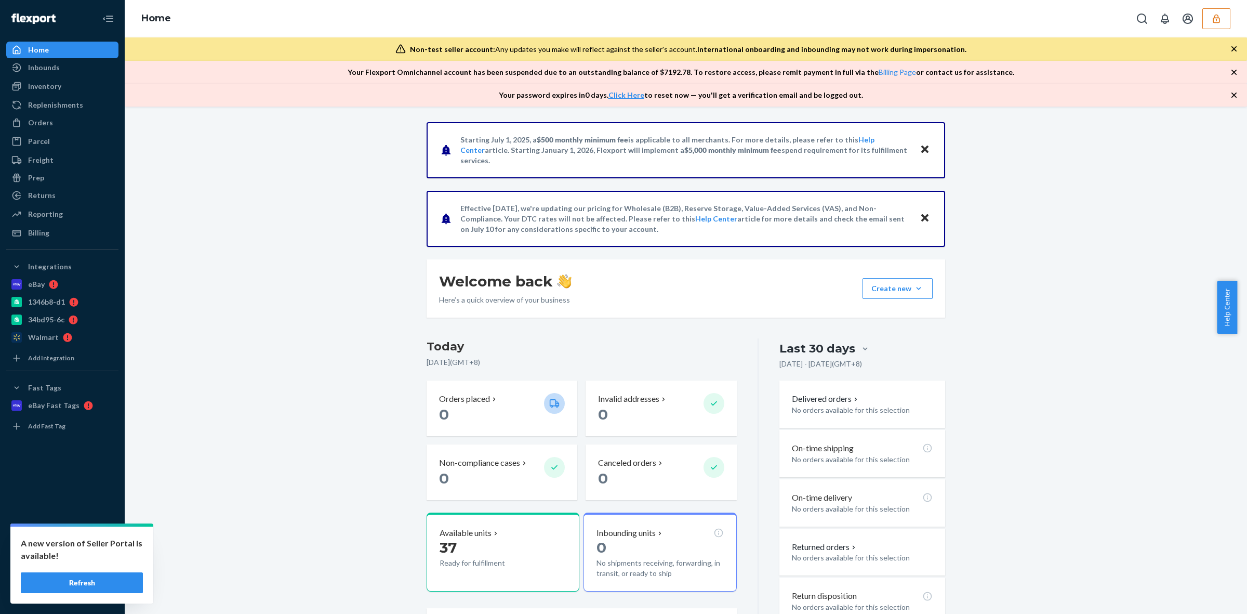 The height and width of the screenshot is (614, 1247). What do you see at coordinates (505, 300) in the screenshot?
I see `p: Here’s a quick overview of your business` at bounding box center [505, 300].